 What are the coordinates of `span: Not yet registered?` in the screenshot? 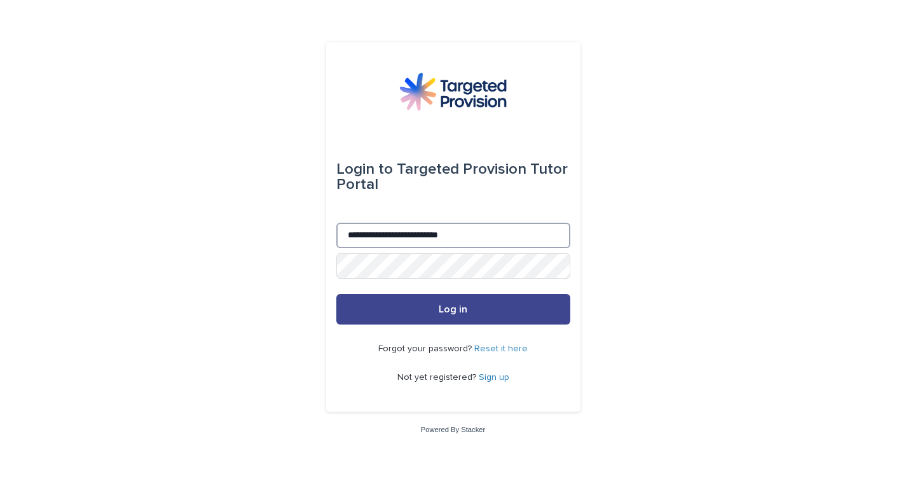 It's located at (438, 377).